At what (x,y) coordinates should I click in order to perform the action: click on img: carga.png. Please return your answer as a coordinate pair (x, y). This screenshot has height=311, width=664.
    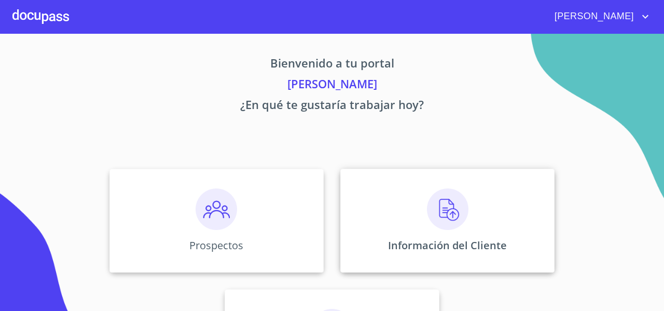
    Looking at the image, I should click on (448, 209).